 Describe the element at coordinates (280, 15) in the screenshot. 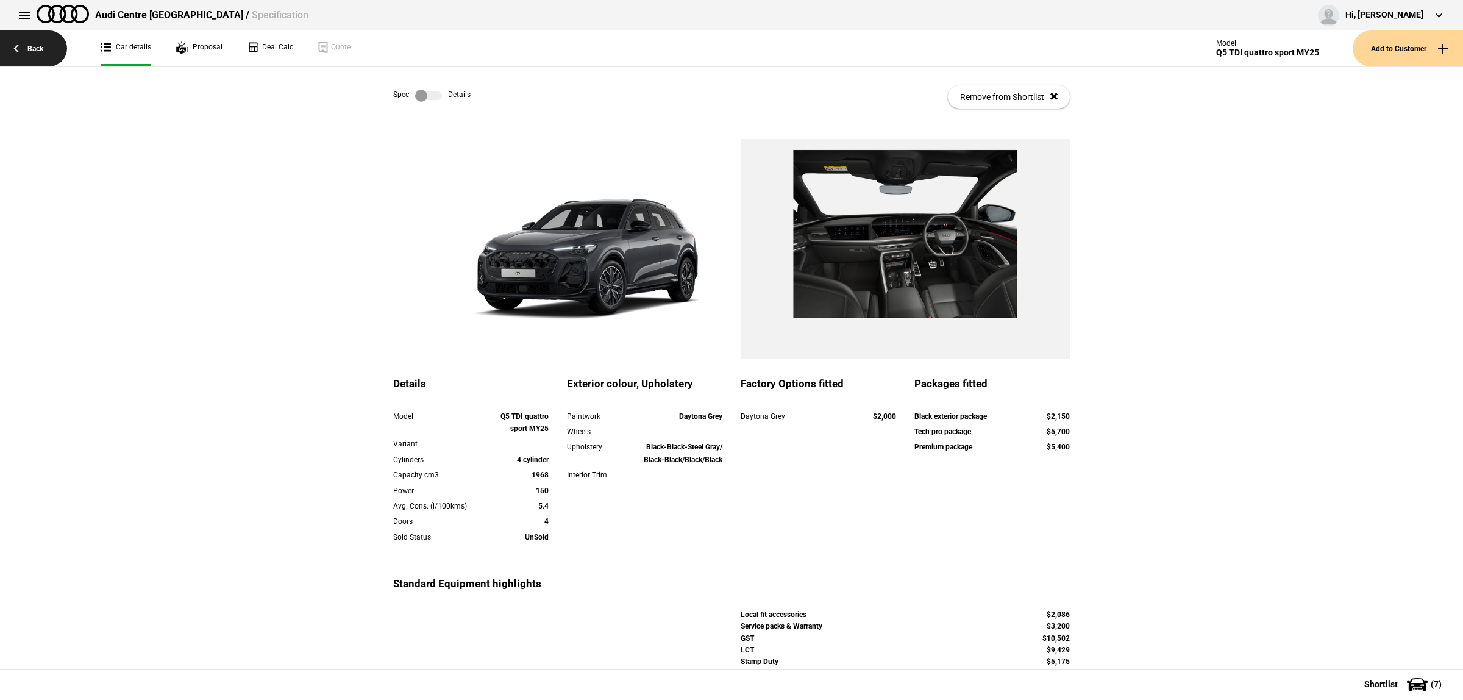

I see `span: Specification` at that location.